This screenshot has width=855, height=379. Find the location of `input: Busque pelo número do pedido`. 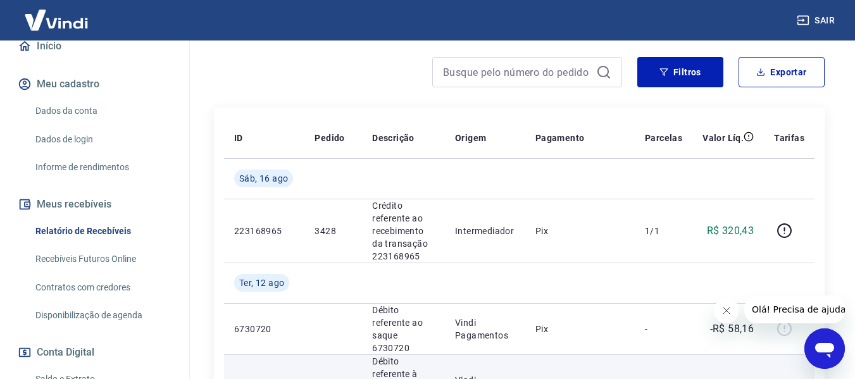

input: Busque pelo número do pedido is located at coordinates (517, 72).